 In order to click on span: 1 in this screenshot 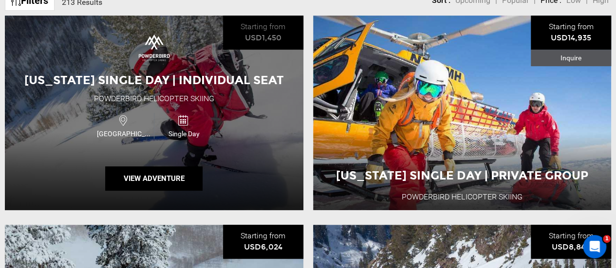, I will do `click(606, 239)`.